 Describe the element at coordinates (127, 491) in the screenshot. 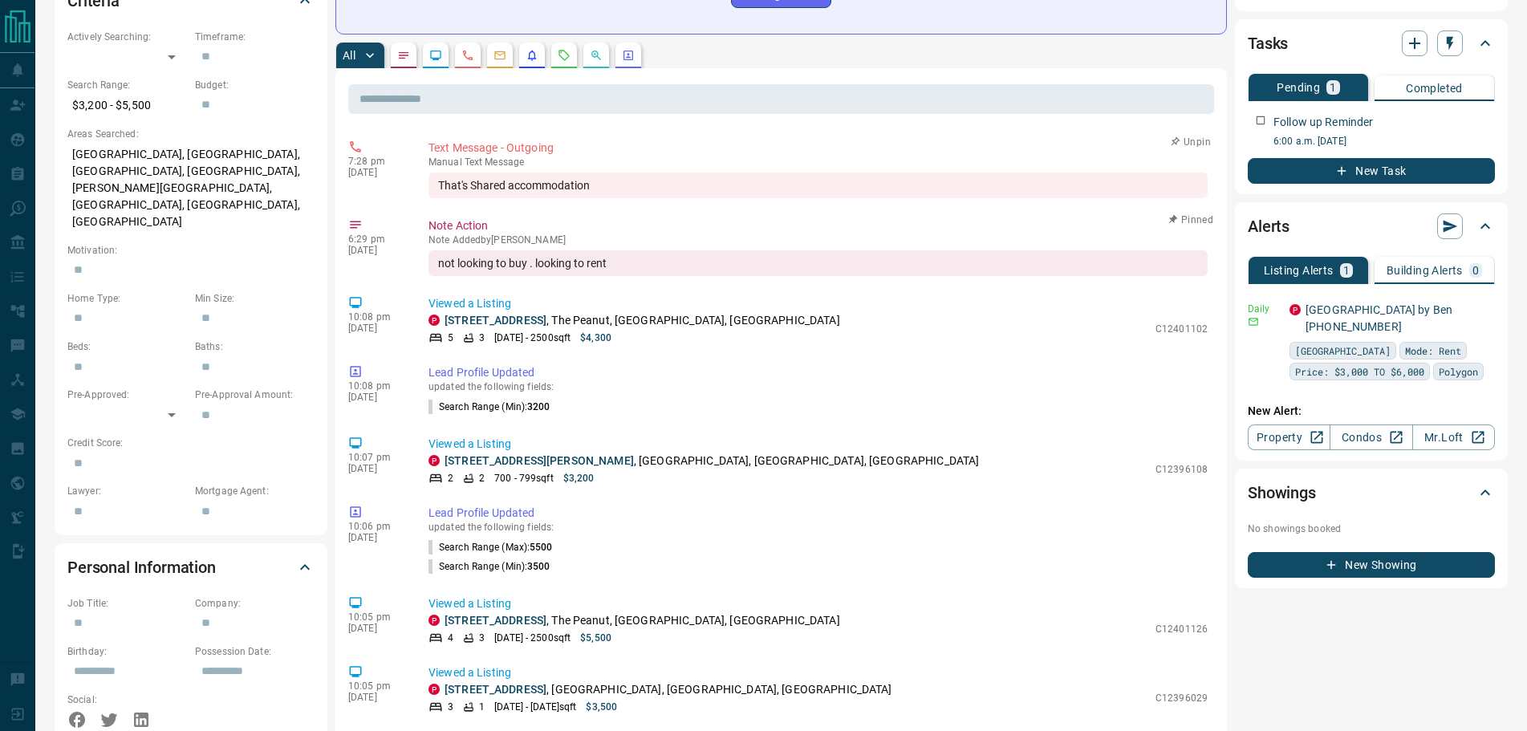

I see `p: Lawyer:` at that location.